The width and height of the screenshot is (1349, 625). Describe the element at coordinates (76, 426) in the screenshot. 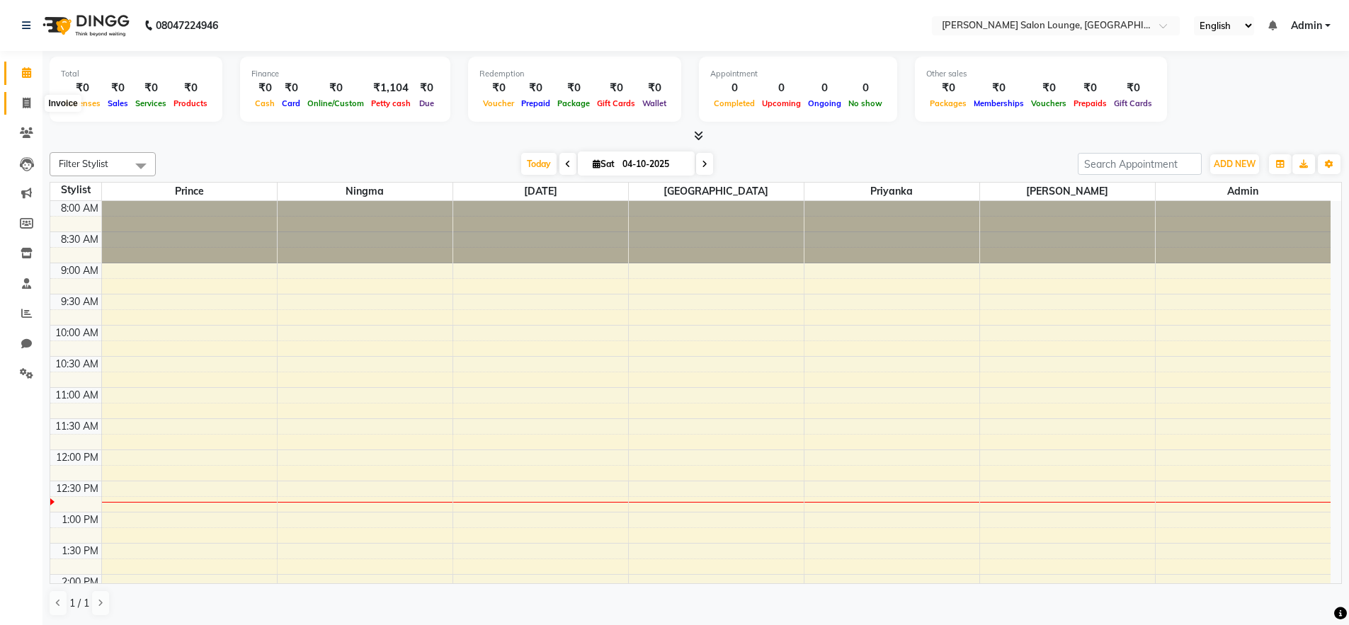

I see `div: 11:30 AM` at that location.